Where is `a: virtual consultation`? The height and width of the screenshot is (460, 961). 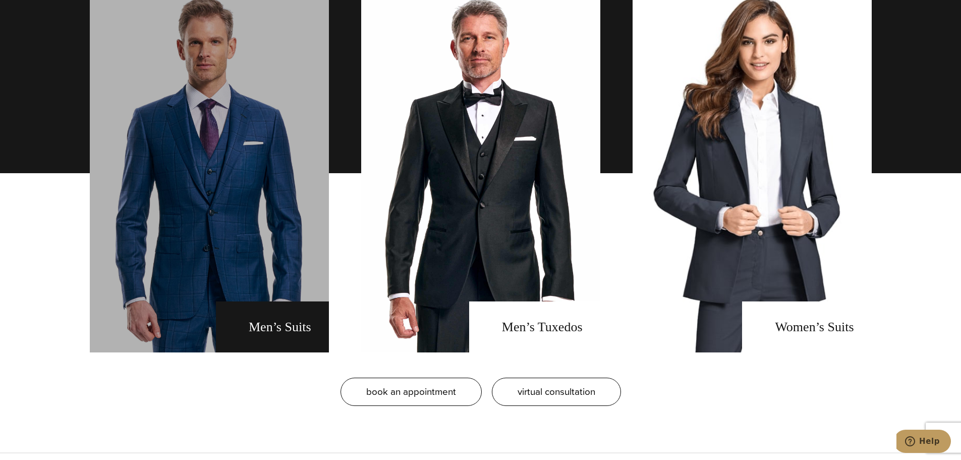 a: virtual consultation is located at coordinates (556, 391).